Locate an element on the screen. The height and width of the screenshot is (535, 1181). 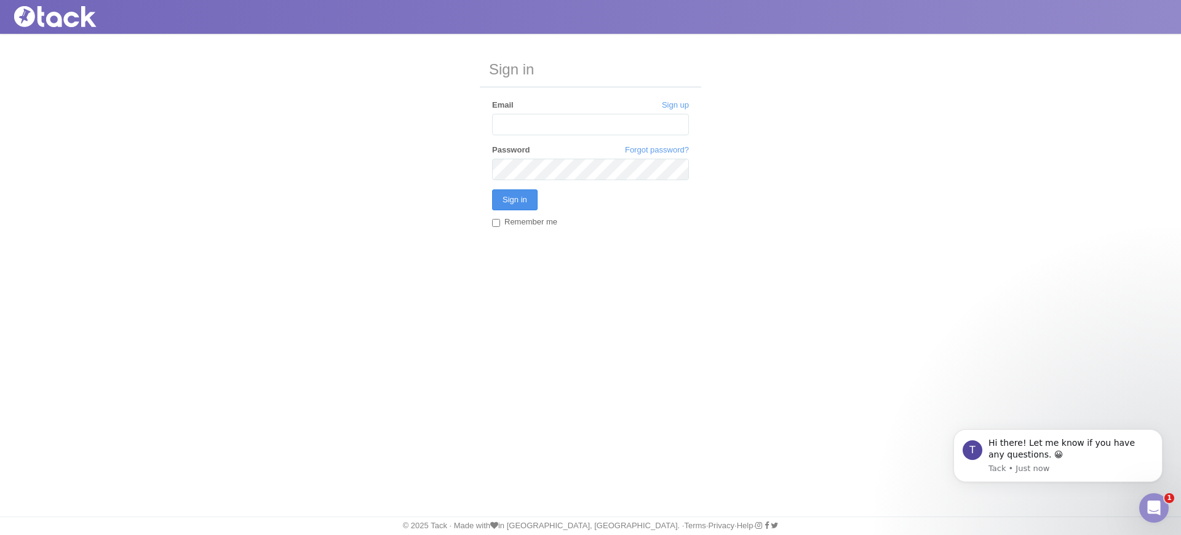
a: Forgot password? is located at coordinates (657, 150).